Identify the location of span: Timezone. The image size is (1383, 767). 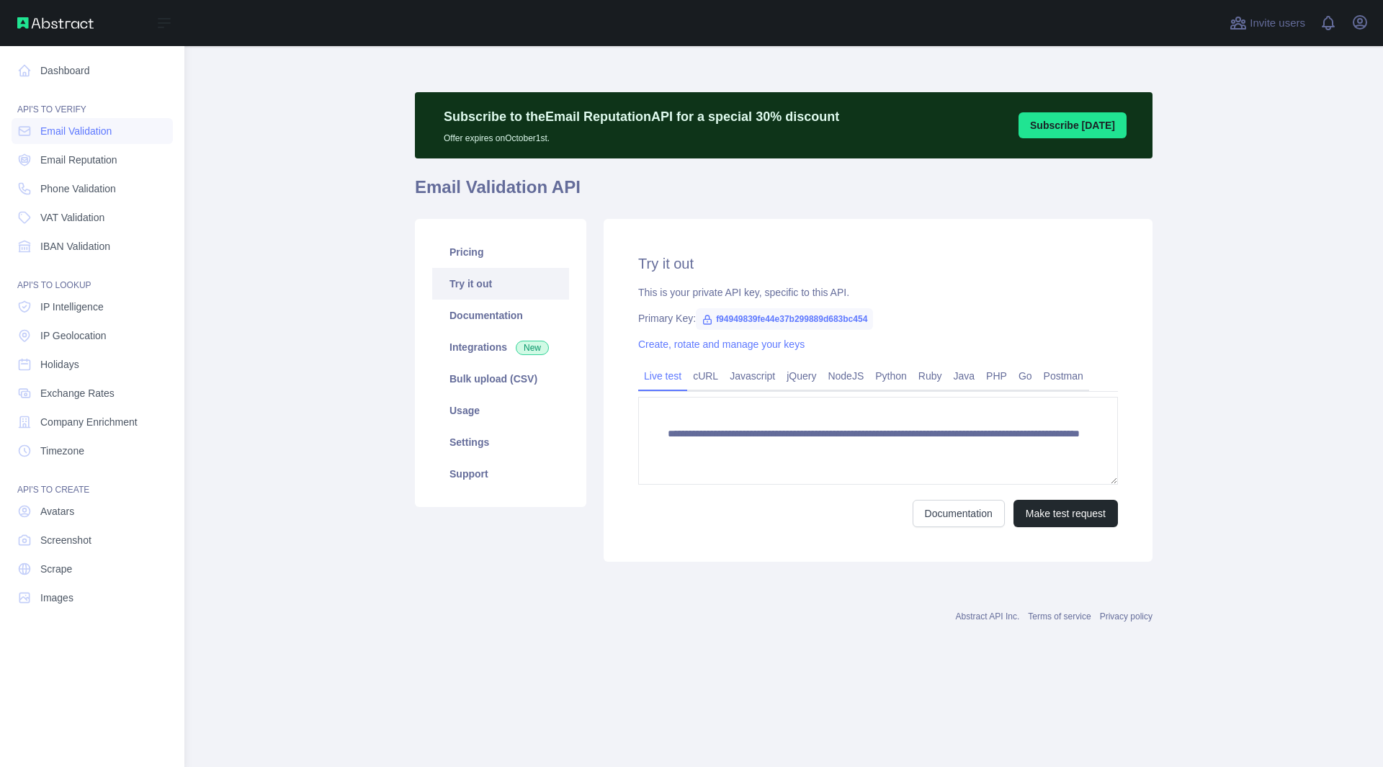
(62, 451).